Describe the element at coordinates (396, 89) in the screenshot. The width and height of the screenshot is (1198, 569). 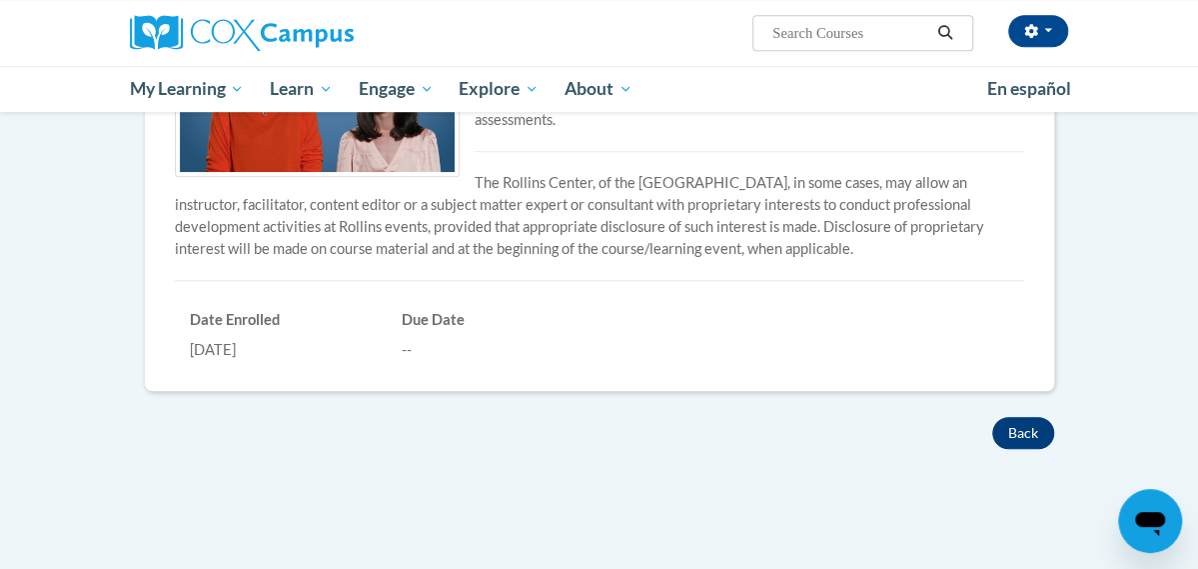
I see `span: Engage` at that location.